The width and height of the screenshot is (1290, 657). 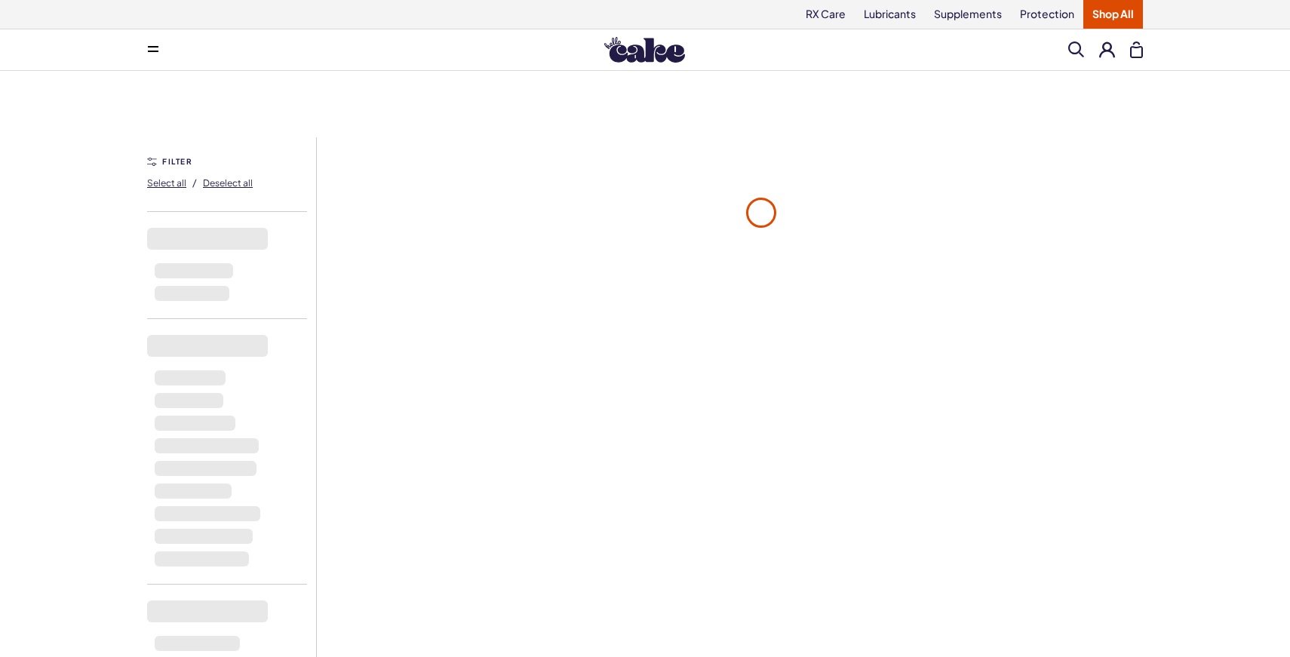 What do you see at coordinates (167, 183) in the screenshot?
I see `button: Select all` at bounding box center [167, 183].